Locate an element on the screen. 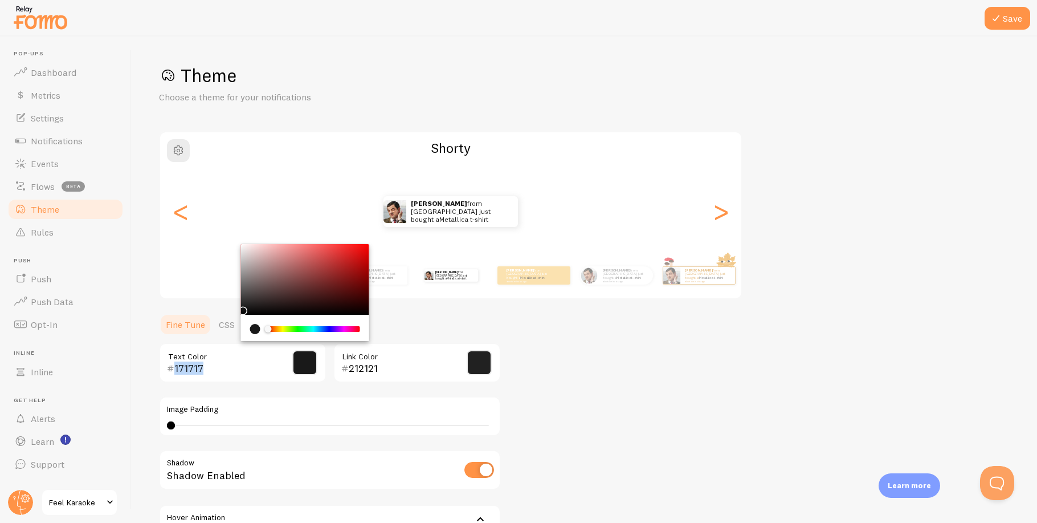 The height and width of the screenshot is (523, 1037). a: Support is located at coordinates (66, 464).